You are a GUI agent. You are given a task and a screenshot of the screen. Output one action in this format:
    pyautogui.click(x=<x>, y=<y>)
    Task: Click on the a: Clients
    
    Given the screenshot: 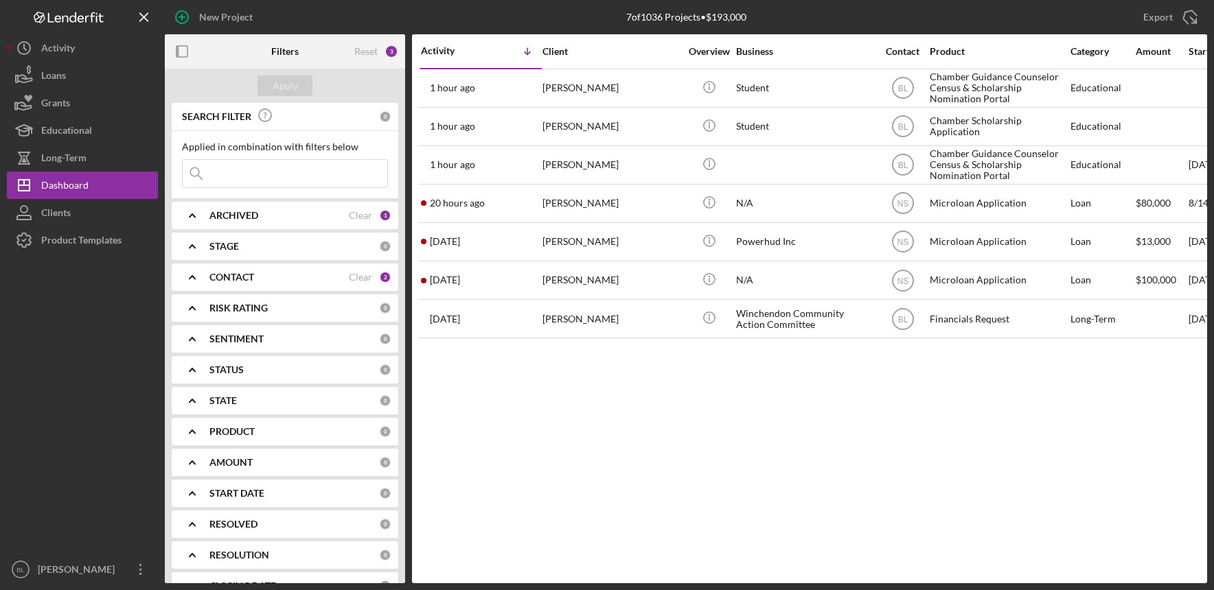 What is the action you would take?
    pyautogui.click(x=82, y=213)
    